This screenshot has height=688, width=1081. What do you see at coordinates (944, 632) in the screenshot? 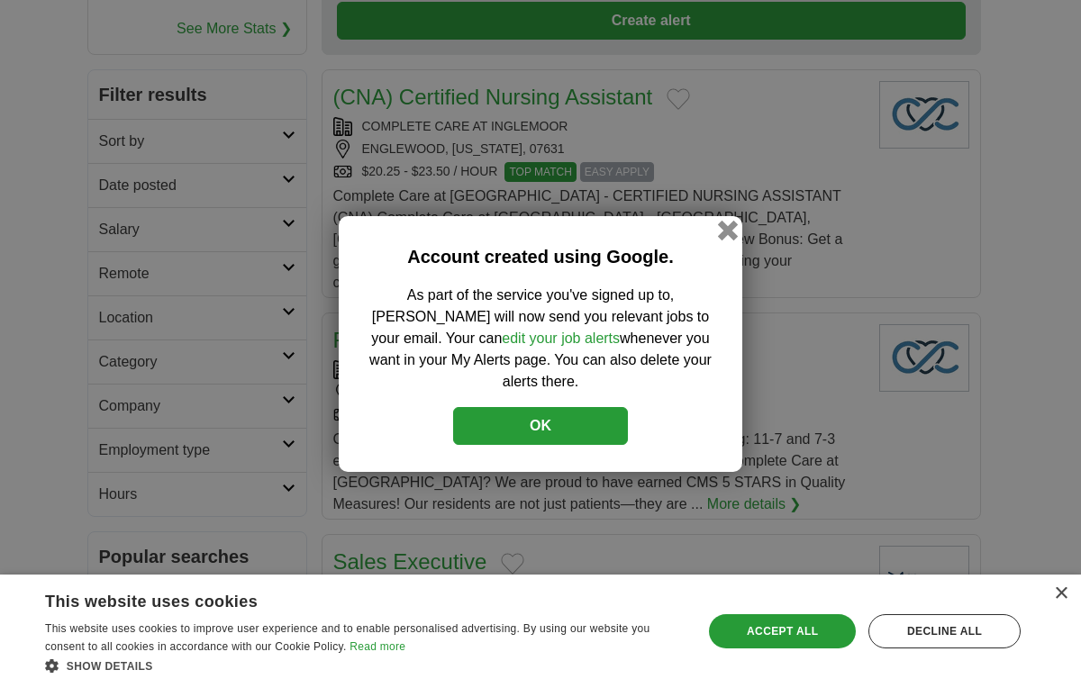
I see `div: Decline all` at bounding box center [944, 632].